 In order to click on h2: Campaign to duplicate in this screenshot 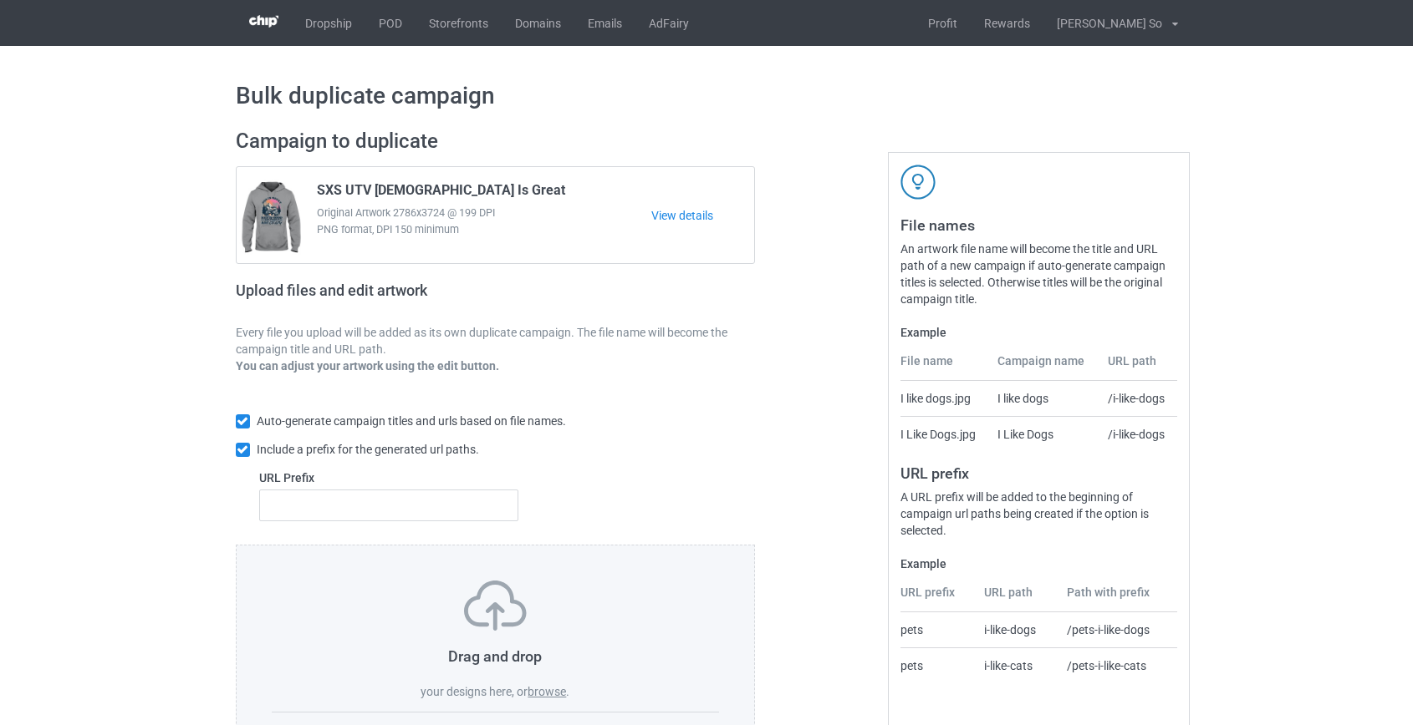, I will do `click(496, 141)`.